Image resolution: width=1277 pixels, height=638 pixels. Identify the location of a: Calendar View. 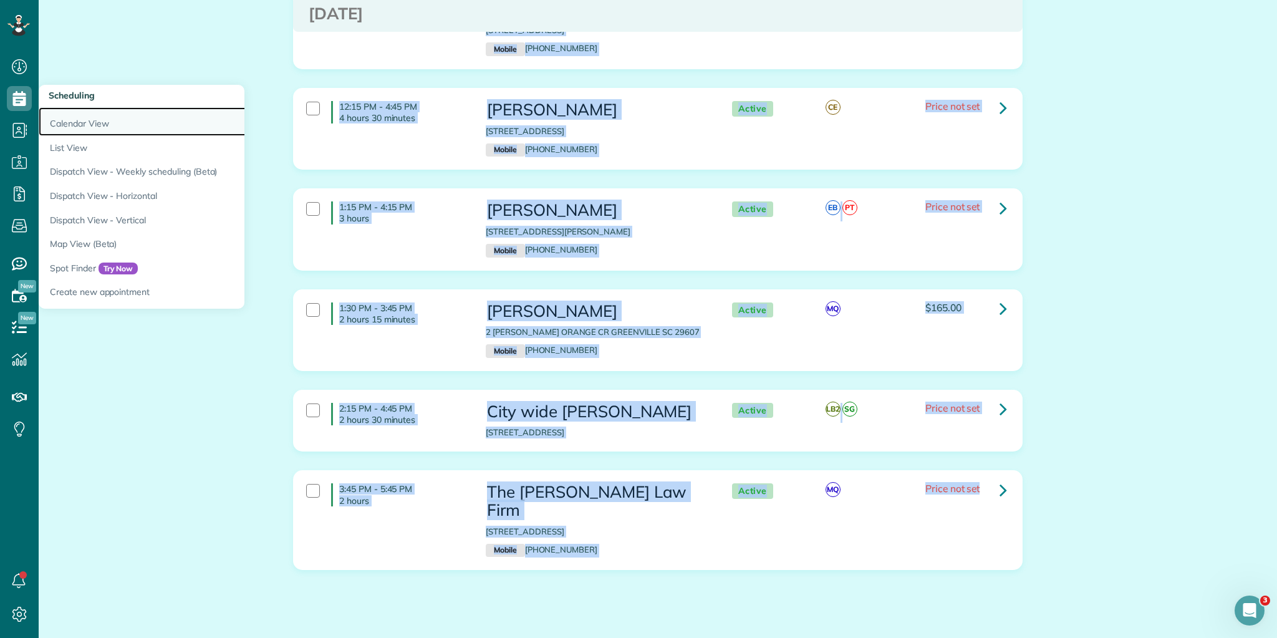
(195, 122).